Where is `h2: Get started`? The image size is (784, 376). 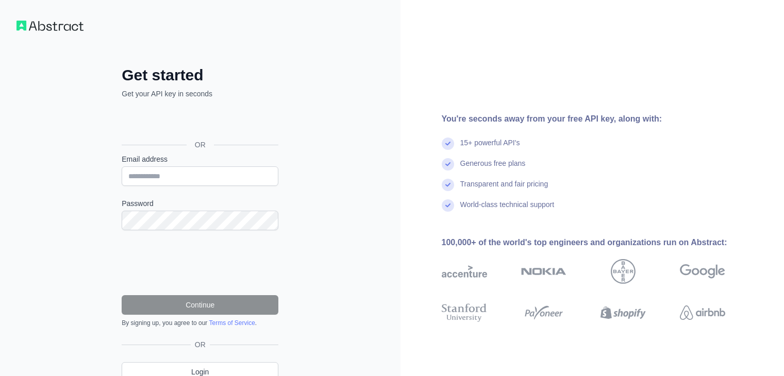
h2: Get started is located at coordinates (200, 75).